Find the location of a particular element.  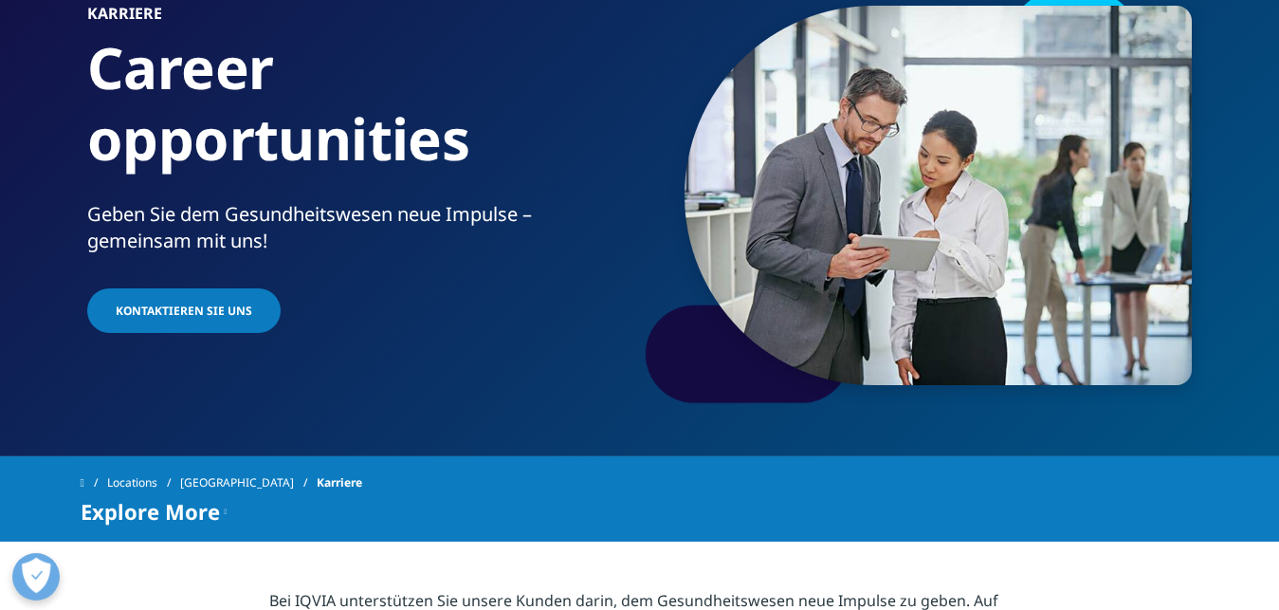

button: Open Preferences is located at coordinates (36, 576).